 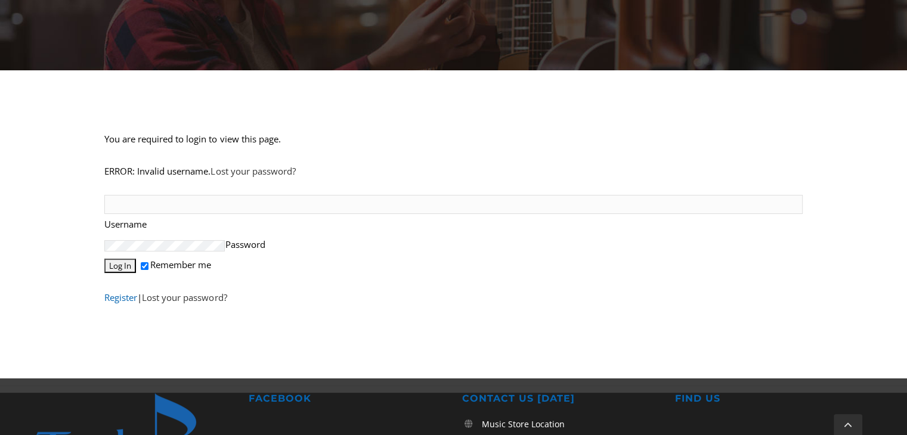 I want to click on label: Username, so click(x=453, y=214).